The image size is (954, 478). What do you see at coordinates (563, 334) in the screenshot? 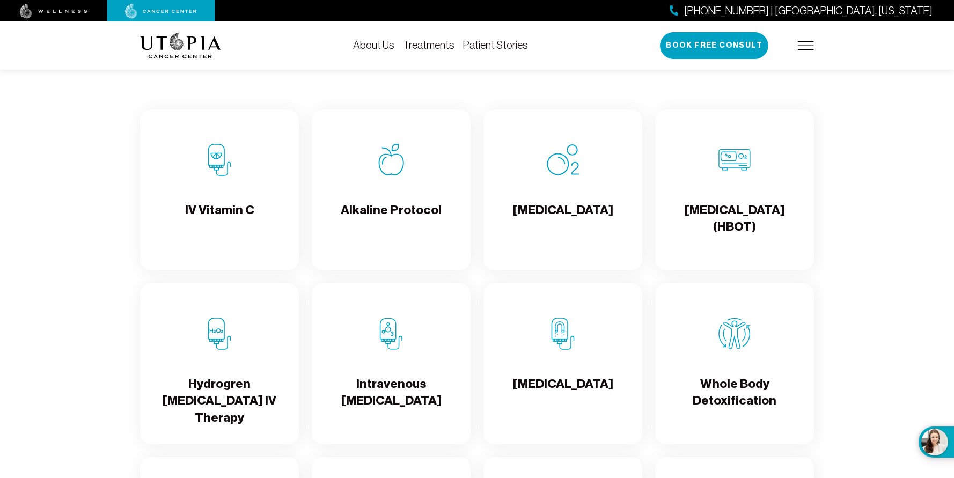
I see `img: Chelation Therapy` at bounding box center [563, 334].